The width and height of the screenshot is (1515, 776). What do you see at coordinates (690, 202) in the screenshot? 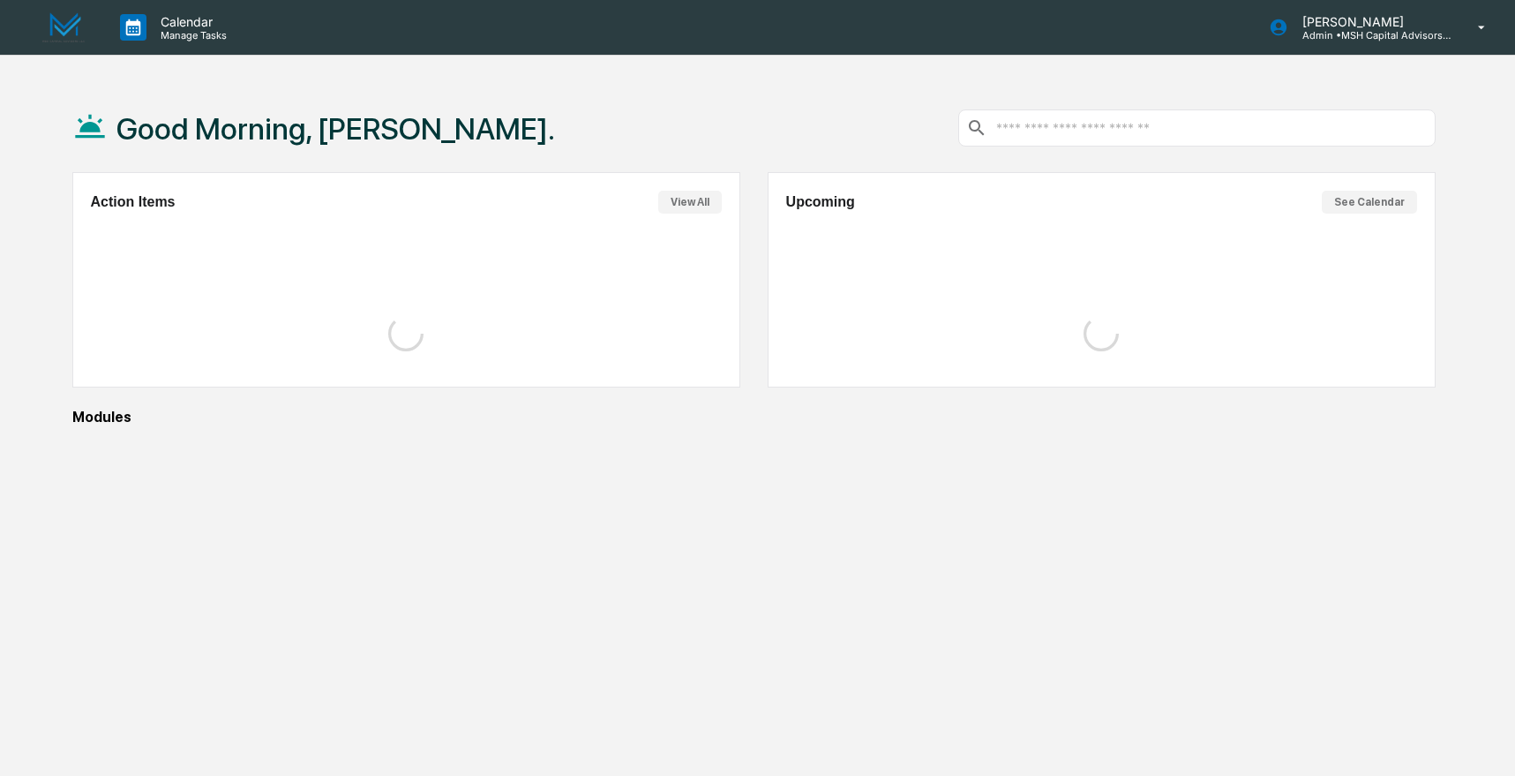
I see `a: View All` at bounding box center [690, 202].